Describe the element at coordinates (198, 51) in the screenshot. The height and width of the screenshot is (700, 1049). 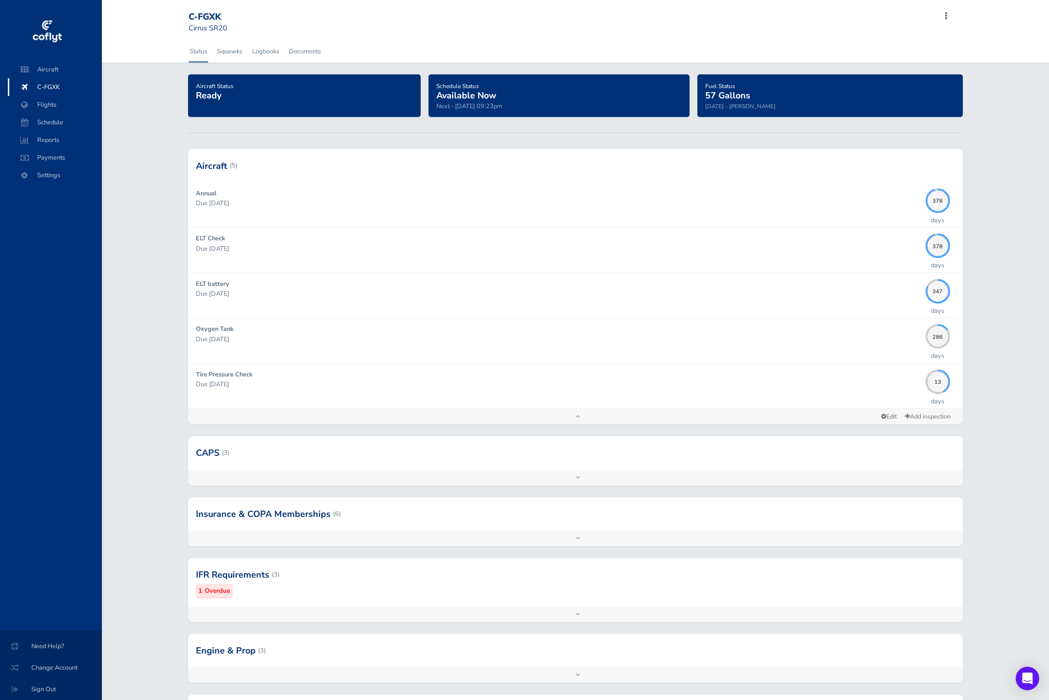
I see `a: Status` at that location.